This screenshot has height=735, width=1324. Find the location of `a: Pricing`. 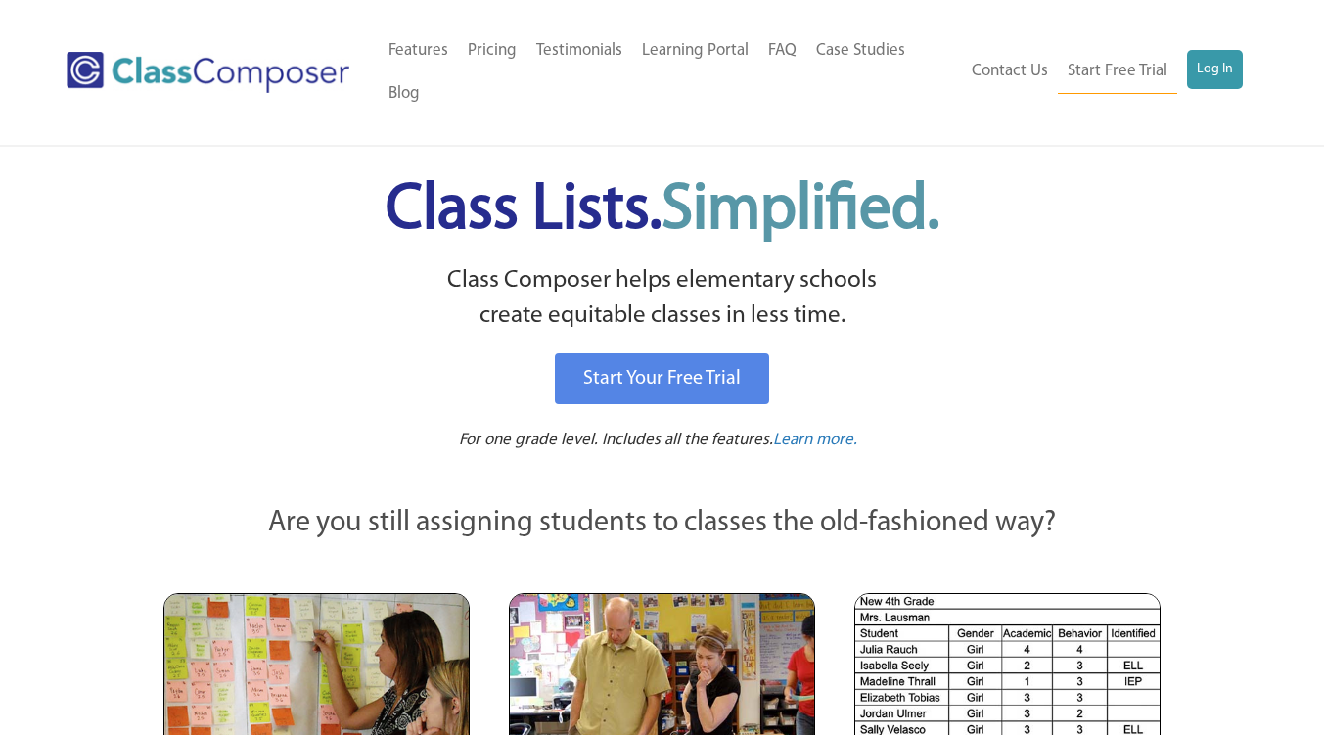

a: Pricing is located at coordinates (492, 51).